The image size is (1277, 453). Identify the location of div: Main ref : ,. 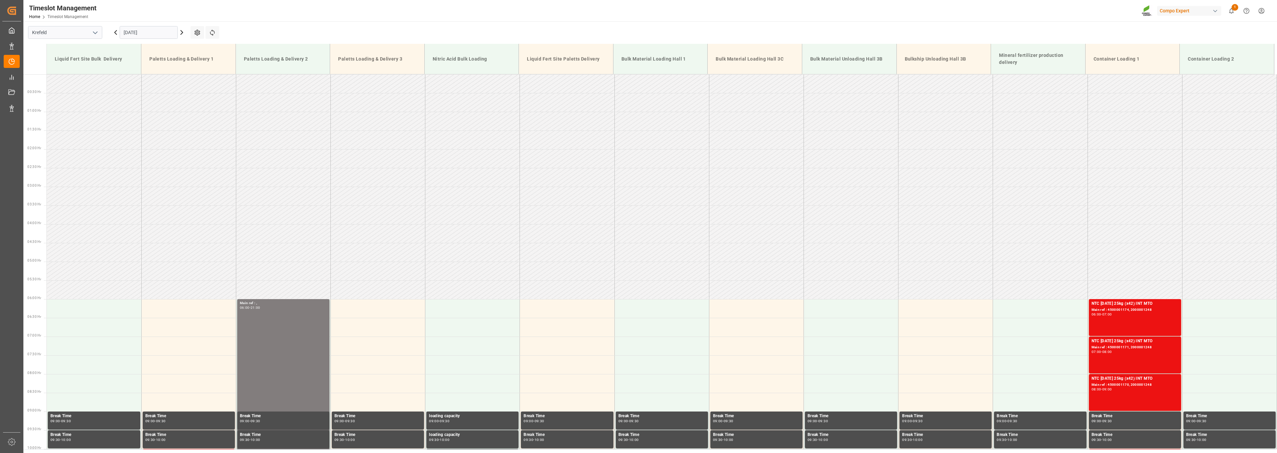
(283, 303).